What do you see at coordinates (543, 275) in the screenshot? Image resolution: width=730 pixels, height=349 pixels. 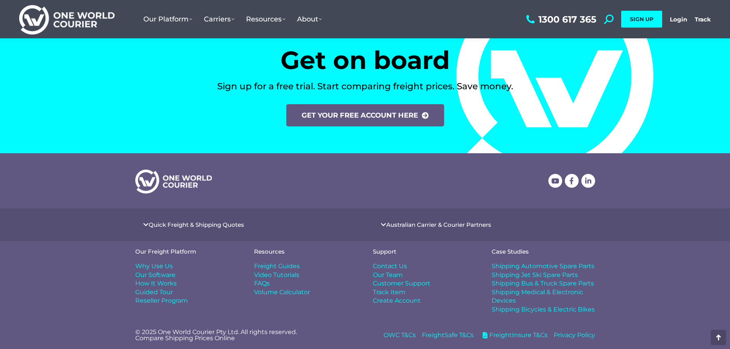 I see `a: Shipping Jet Ski Spare Parts` at bounding box center [543, 275].